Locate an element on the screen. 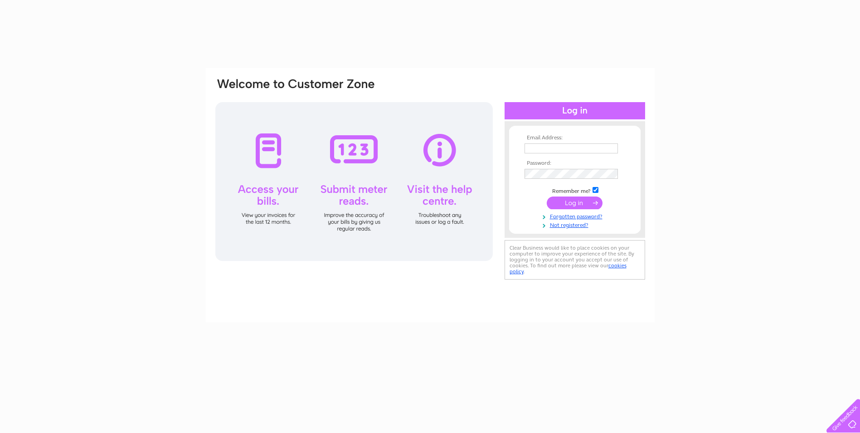  input: Submit is located at coordinates (574, 203).